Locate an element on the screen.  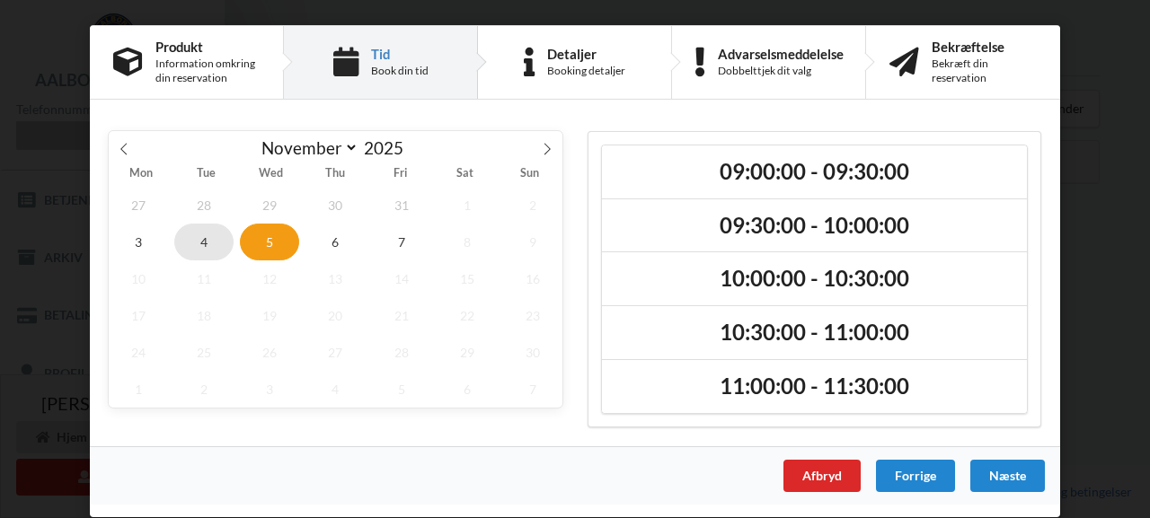
span: Mon is located at coordinates (141, 173).